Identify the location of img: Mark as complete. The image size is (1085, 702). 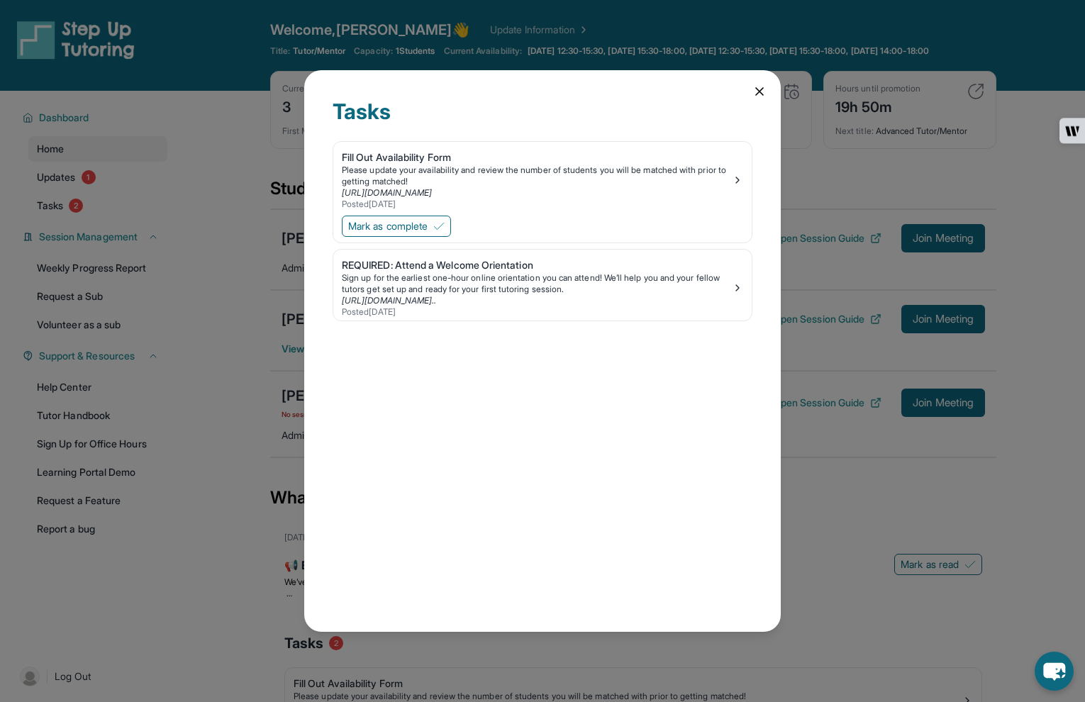
(439, 226).